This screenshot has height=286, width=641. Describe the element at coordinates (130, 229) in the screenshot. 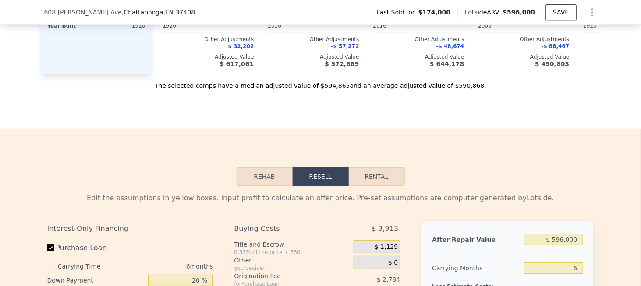

I see `div: Interest-Only Financing` at that location.